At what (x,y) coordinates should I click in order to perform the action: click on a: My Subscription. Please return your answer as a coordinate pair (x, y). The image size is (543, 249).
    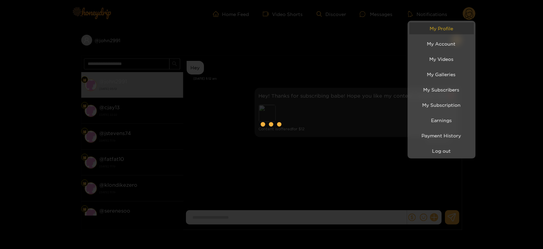
    Looking at the image, I should click on (442, 105).